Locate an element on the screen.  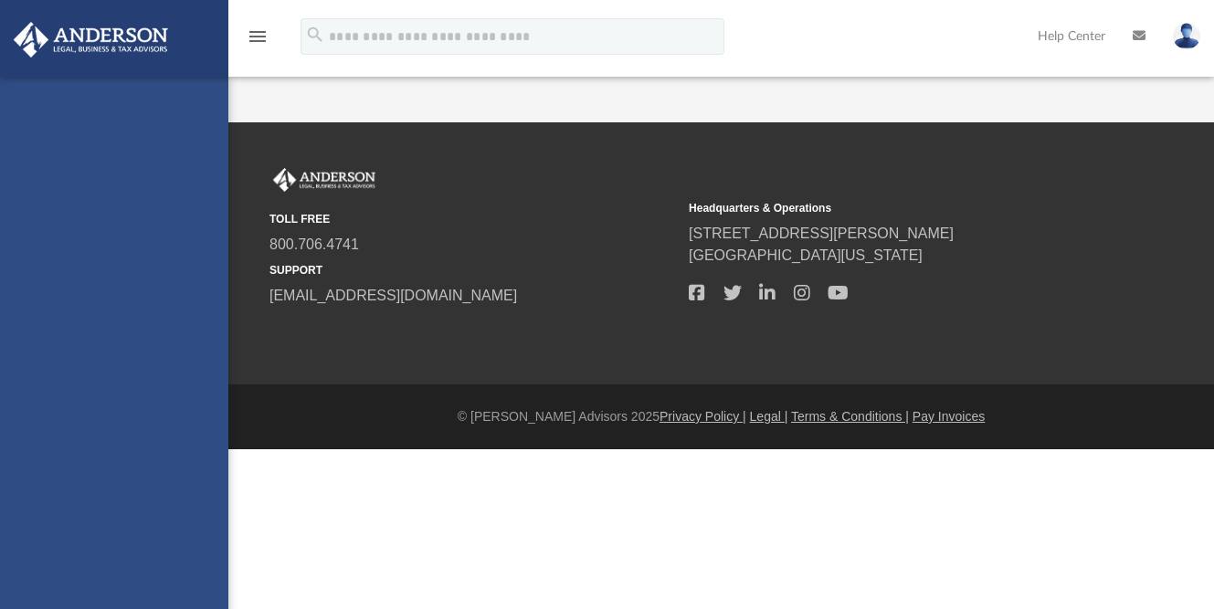
i: menu is located at coordinates (258, 37).